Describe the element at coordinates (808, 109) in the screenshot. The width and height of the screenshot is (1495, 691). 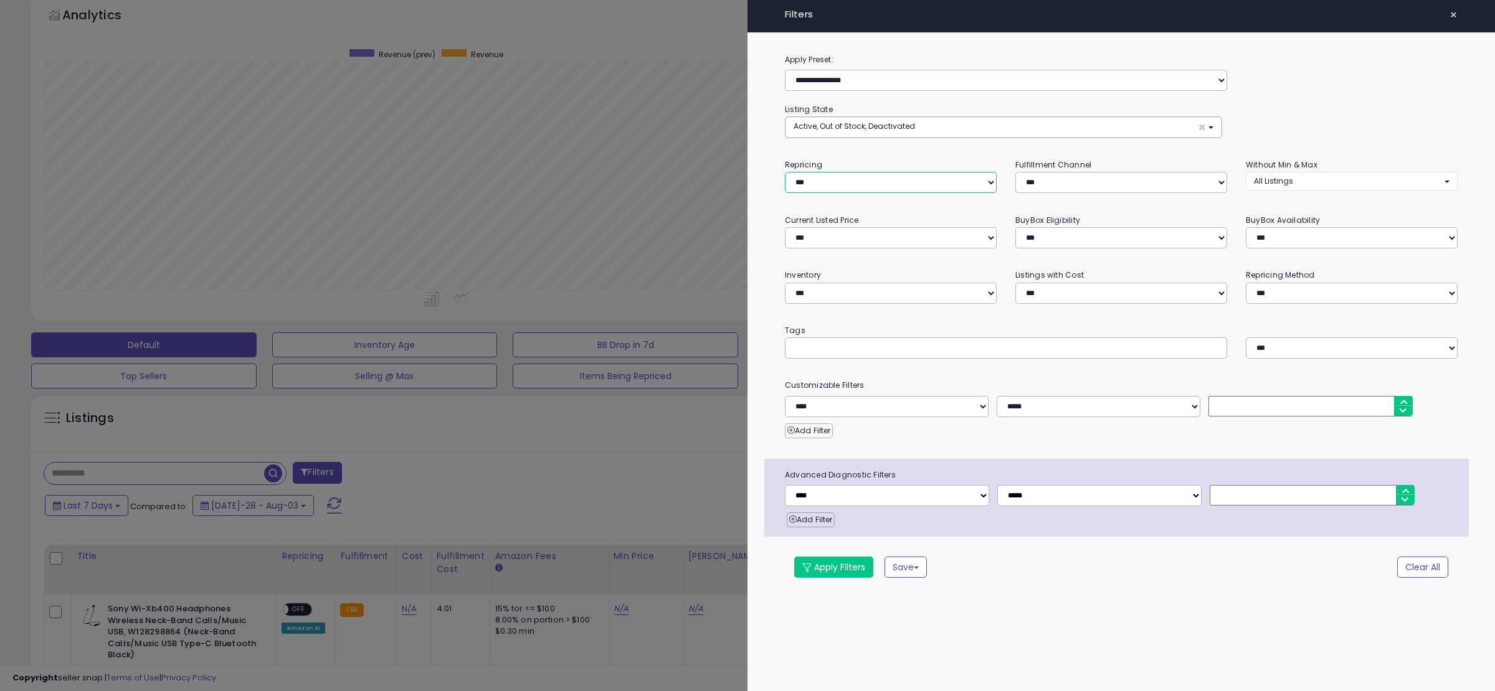
I see `small: Listing State` at that location.